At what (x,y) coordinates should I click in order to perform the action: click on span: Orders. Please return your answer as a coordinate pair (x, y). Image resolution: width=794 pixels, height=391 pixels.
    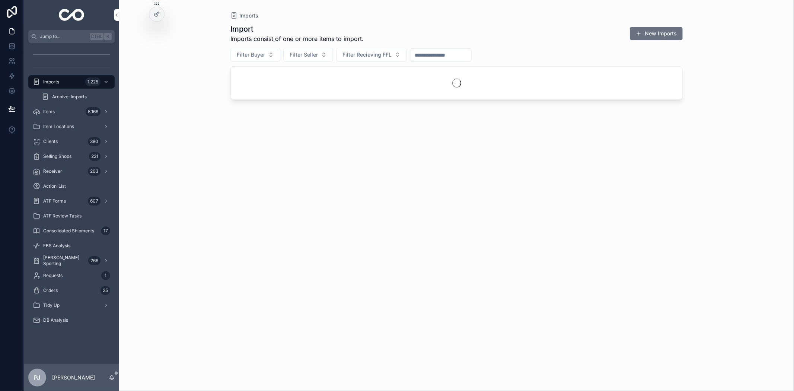
    Looking at the image, I should click on (50, 290).